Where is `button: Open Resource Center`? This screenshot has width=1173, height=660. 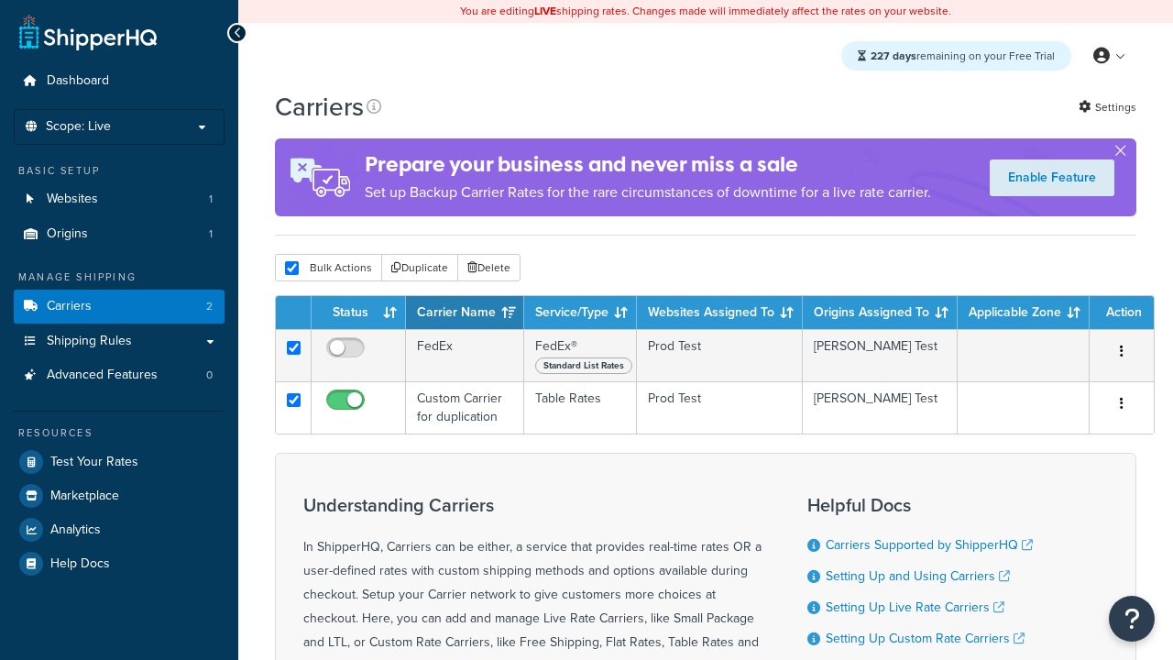 button: Open Resource Center is located at coordinates (1132, 618).